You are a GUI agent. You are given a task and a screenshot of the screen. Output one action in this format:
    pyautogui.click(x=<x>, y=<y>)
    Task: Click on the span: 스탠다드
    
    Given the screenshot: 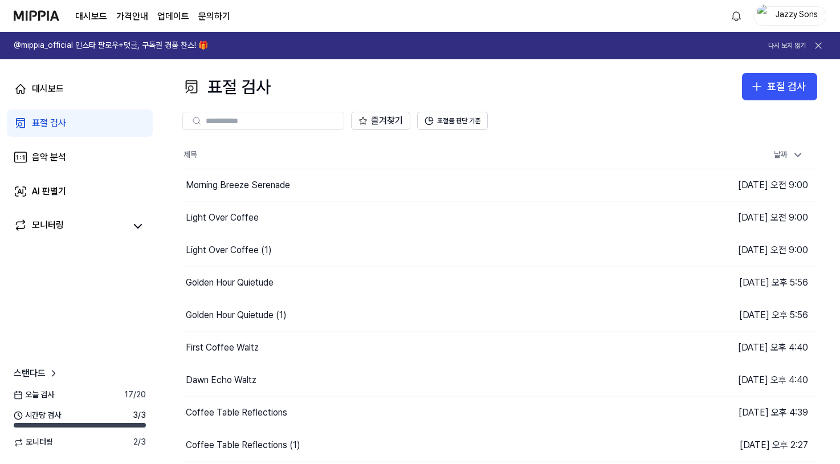 What is the action you would take?
    pyautogui.click(x=30, y=373)
    